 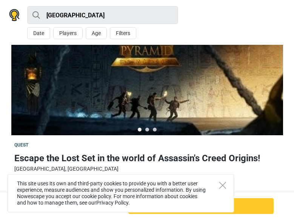 What do you see at coordinates (147, 90) in the screenshot?
I see `a: Escape the Lost Set in the world of Assassin's Creed Origins! photo 2` at bounding box center [147, 90].